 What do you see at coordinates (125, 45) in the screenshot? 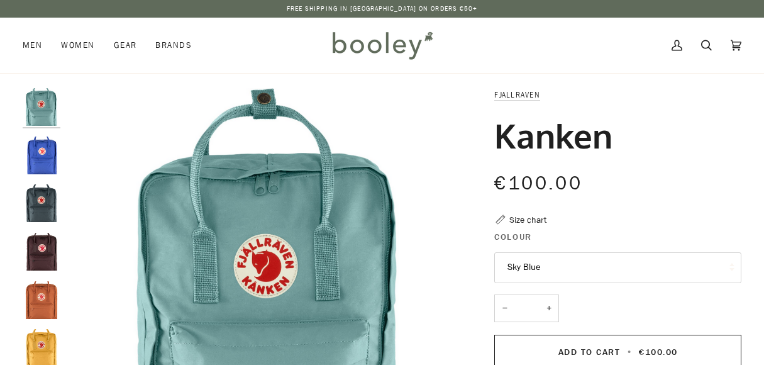
I see `a: Gear` at bounding box center [125, 45].